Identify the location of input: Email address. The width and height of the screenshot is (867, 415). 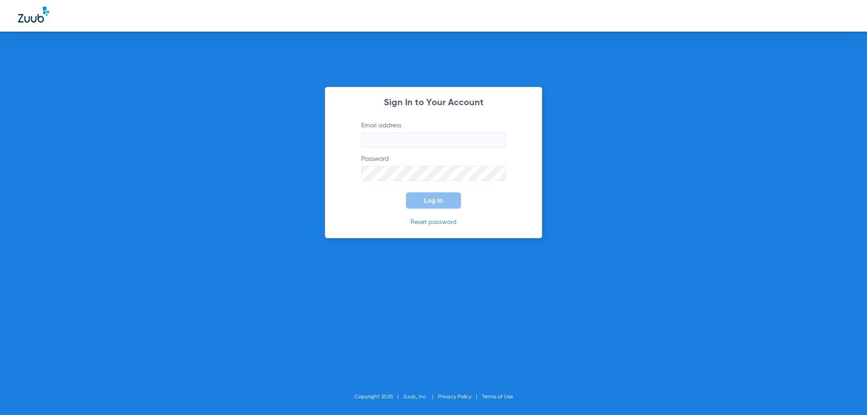
(433, 140).